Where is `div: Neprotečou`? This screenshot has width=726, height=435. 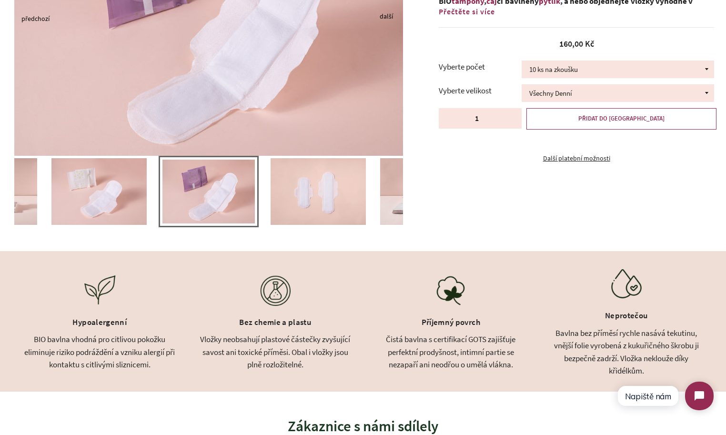 div: Neprotečou is located at coordinates (626, 317).